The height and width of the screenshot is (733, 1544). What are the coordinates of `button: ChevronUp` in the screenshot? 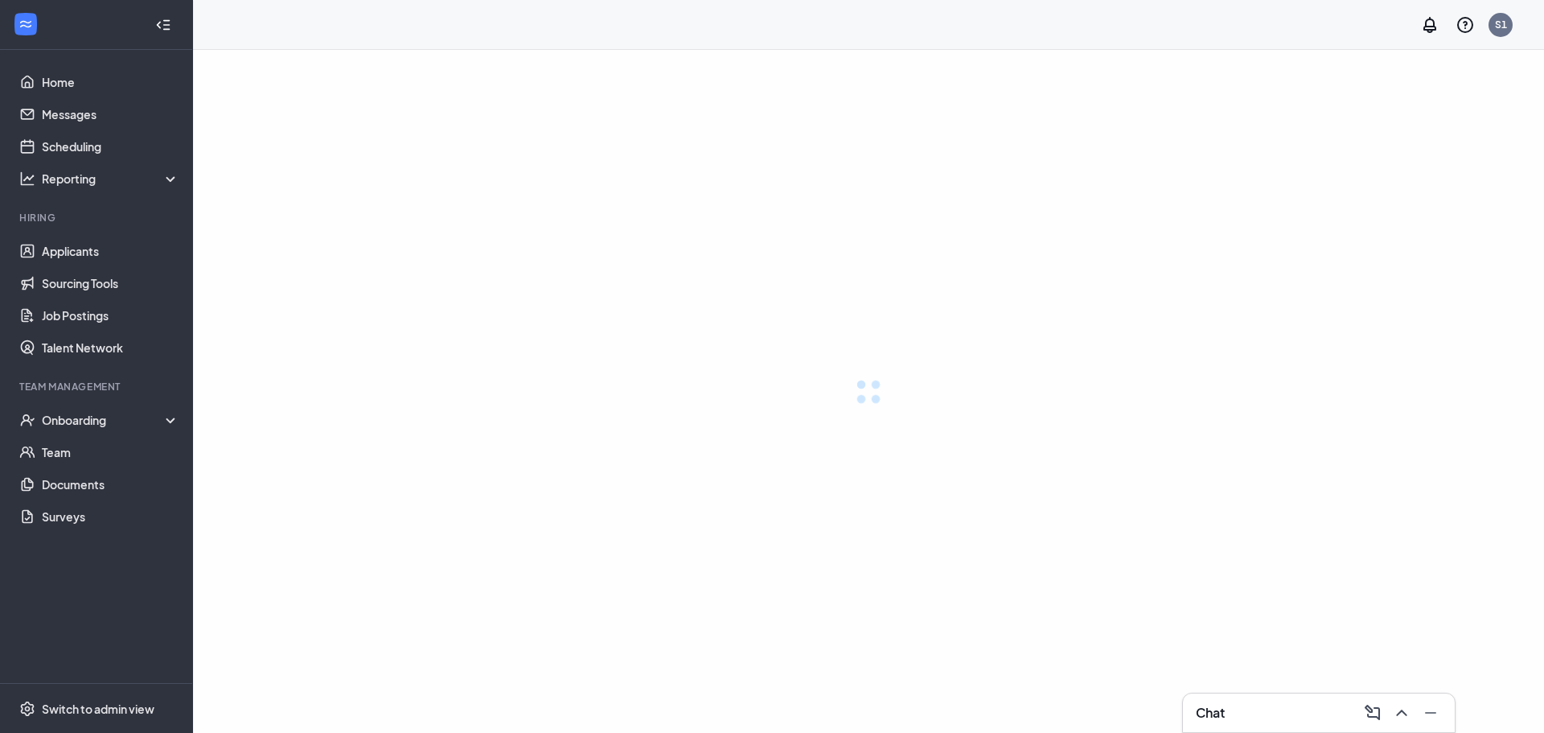 It's located at (1400, 712).